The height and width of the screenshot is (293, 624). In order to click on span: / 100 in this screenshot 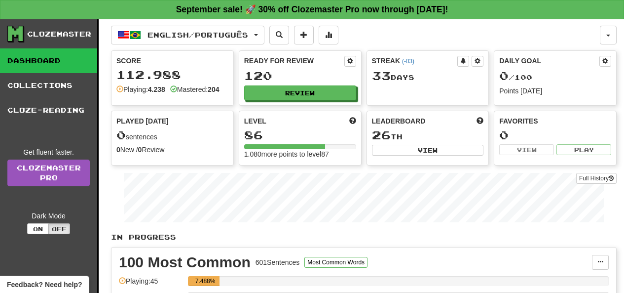, I will do `click(516, 77)`.